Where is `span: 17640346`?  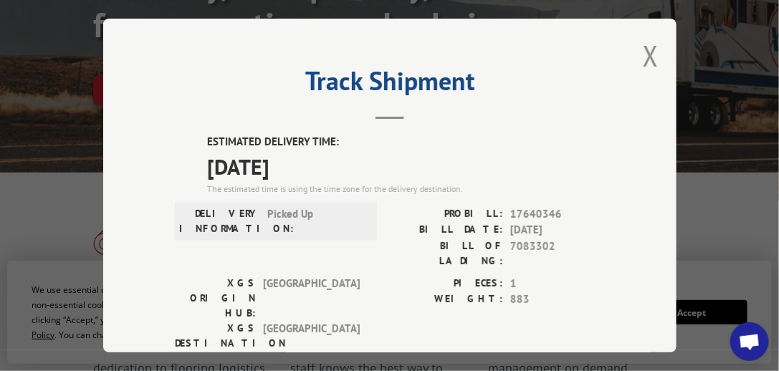 span: 17640346 is located at coordinates (557, 213).